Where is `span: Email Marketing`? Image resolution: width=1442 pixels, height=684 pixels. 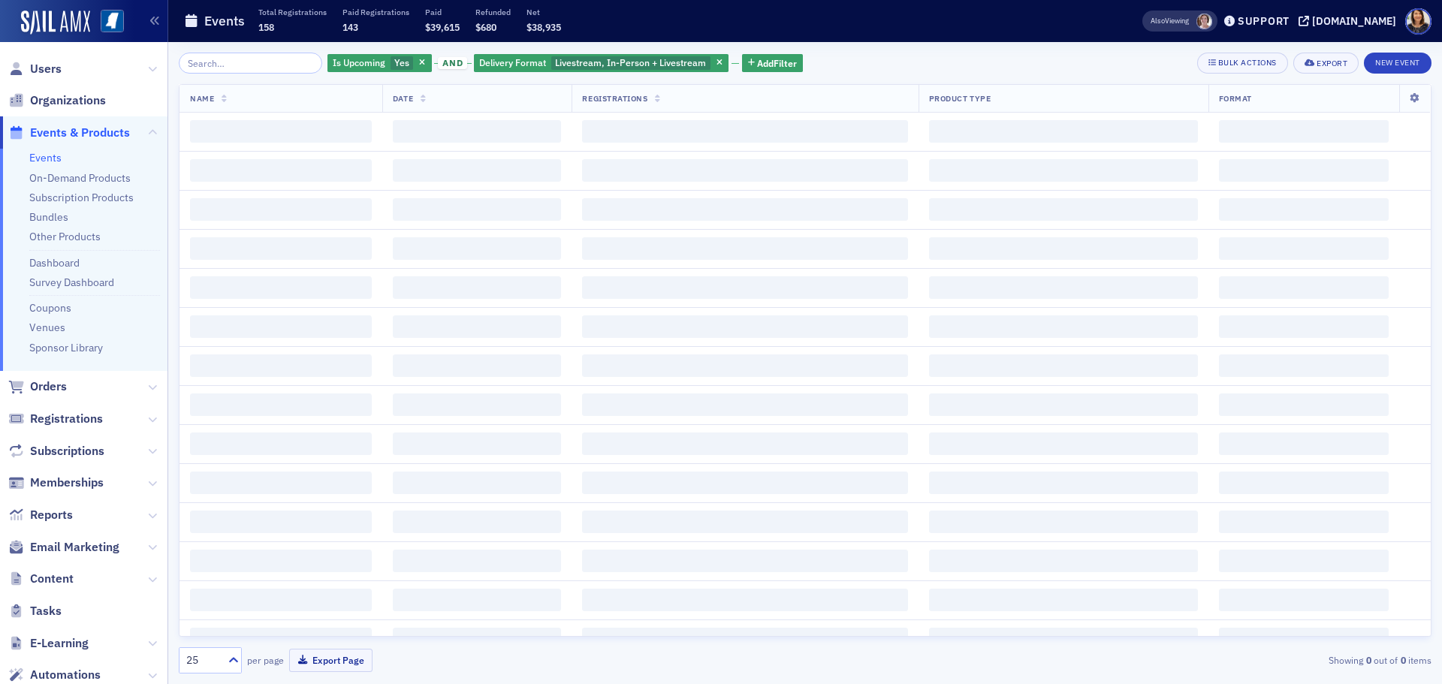
span: Email Marketing is located at coordinates (74, 547).